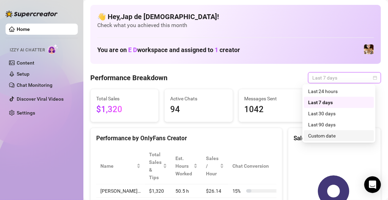 This screenshot has height=200, width=388. Describe the element at coordinates (25, 63) in the screenshot. I see `a: Content` at that location.